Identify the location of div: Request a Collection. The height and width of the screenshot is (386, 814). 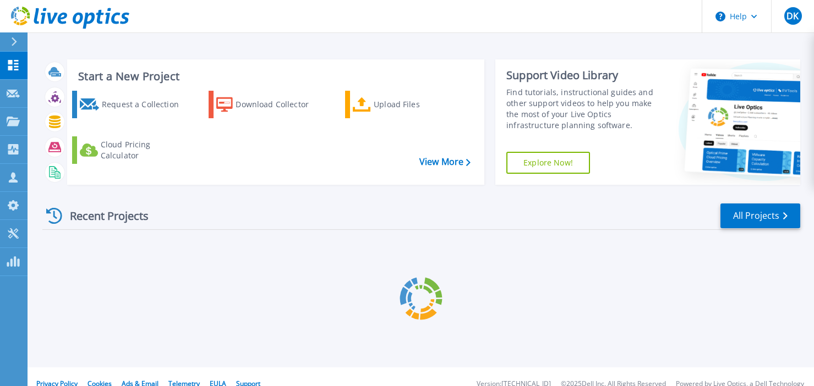
(142, 105).